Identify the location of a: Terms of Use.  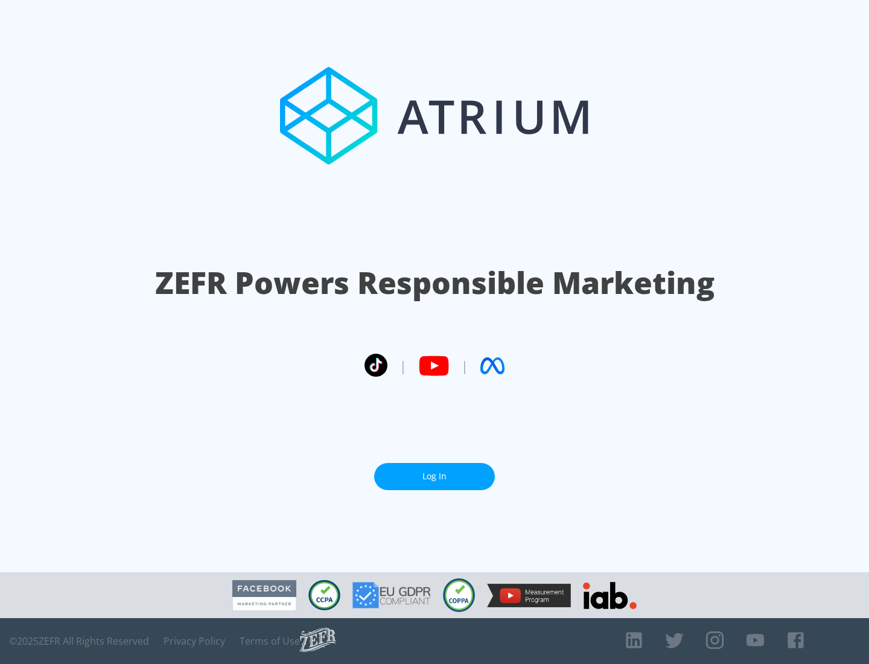
(270, 641).